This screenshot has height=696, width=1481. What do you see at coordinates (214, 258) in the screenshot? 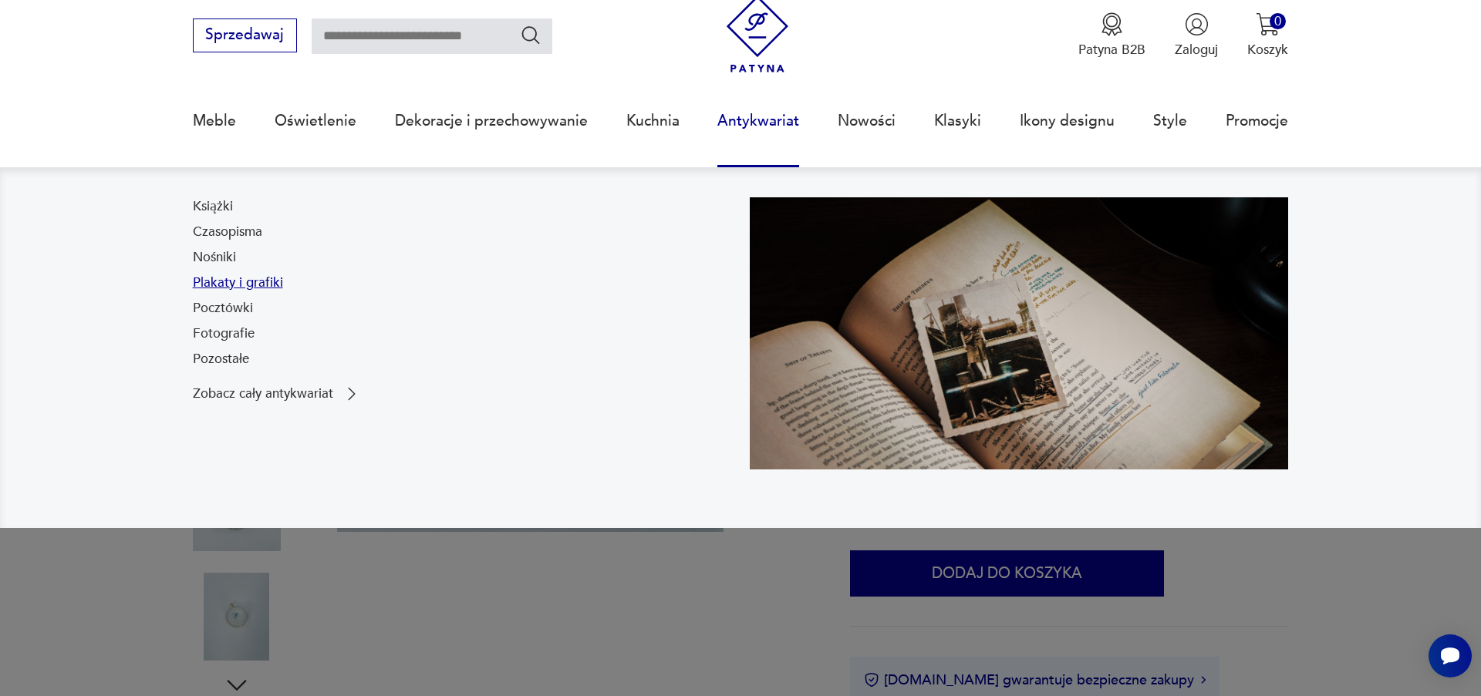
I see `a: Nośniki` at bounding box center [214, 258].